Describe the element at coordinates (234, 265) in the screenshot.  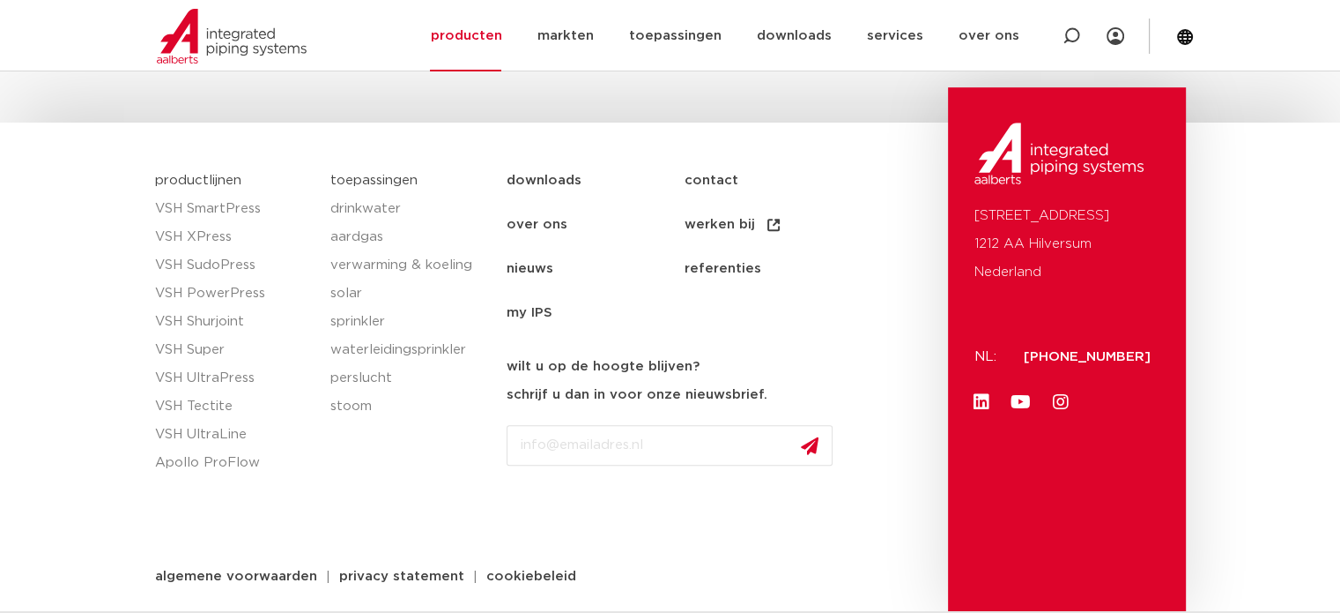
I see `a: VSH SudoPress` at that location.